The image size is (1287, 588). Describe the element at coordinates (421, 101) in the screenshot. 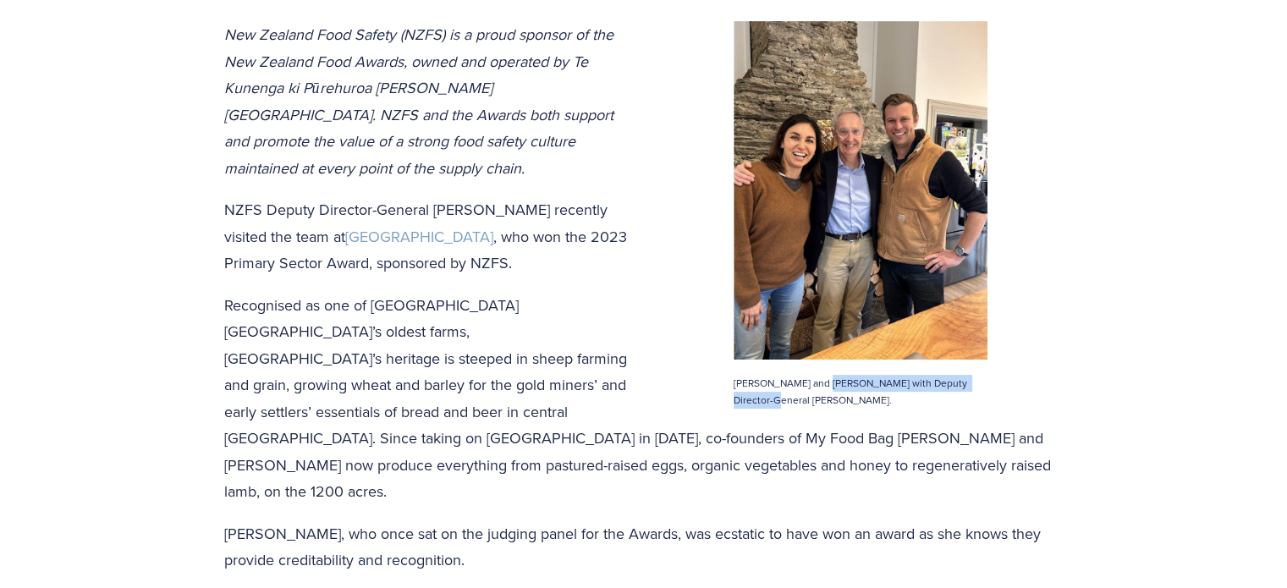

I see `em: New Zealand Food Safety (NZFS) is a proud sponsor of the New Zealand Food Awards, owned and opera...` at that location.